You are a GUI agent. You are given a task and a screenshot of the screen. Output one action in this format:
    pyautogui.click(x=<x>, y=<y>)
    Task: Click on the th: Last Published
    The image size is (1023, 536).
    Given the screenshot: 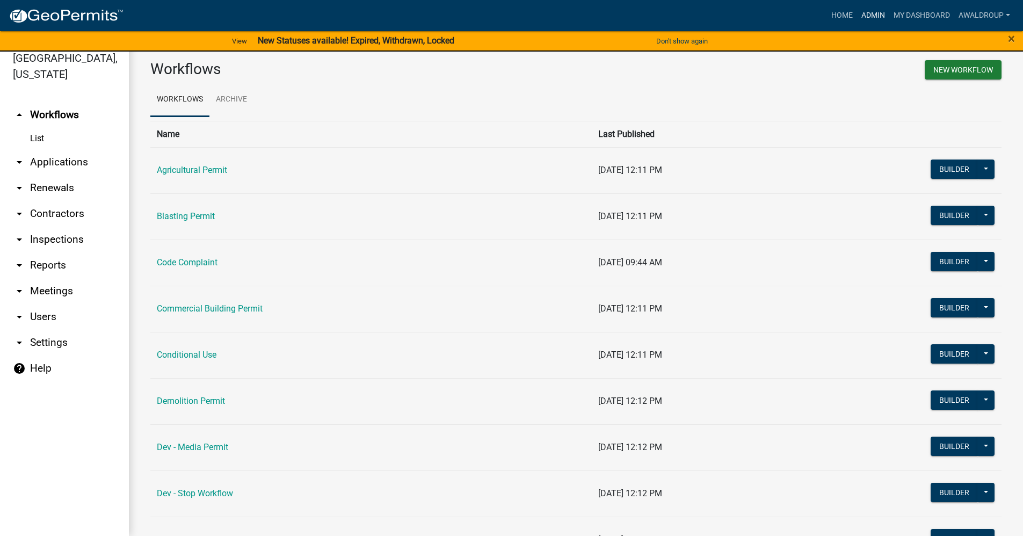 What is the action you would take?
    pyautogui.click(x=723, y=134)
    